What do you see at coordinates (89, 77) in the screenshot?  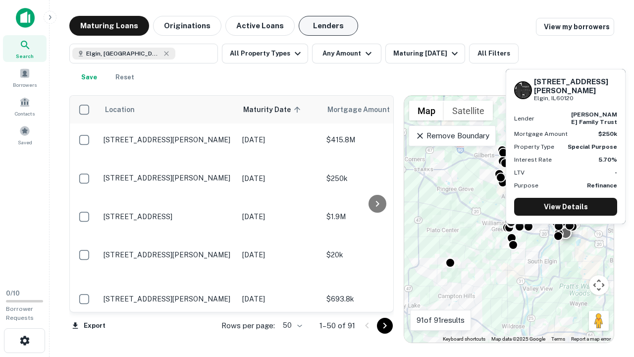 I see `button: Save your search to get updates of matches that match your search criteria.` at bounding box center [89, 77].